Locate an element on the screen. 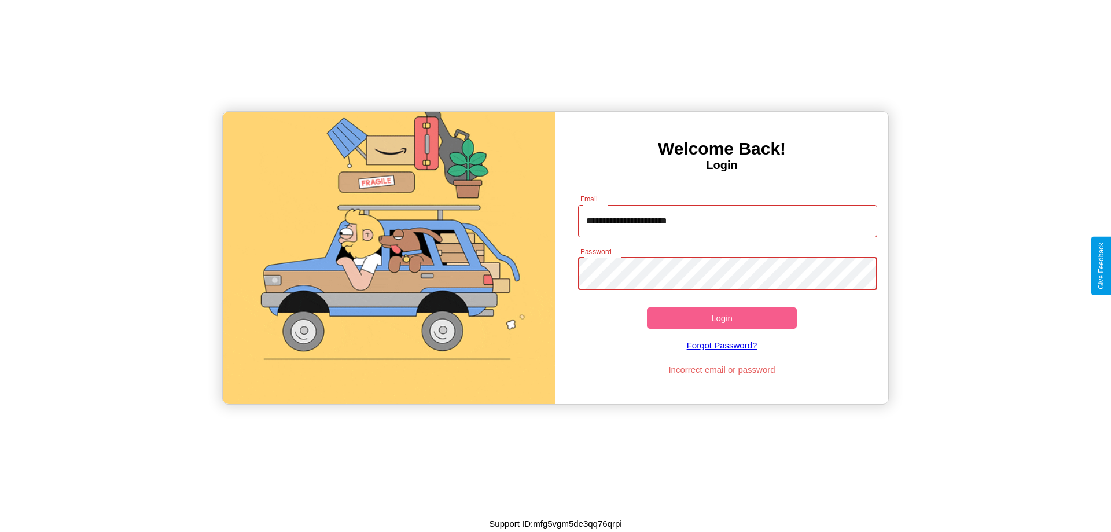 This screenshot has height=532, width=1111. a: Forgot Password? is located at coordinates (722, 345).